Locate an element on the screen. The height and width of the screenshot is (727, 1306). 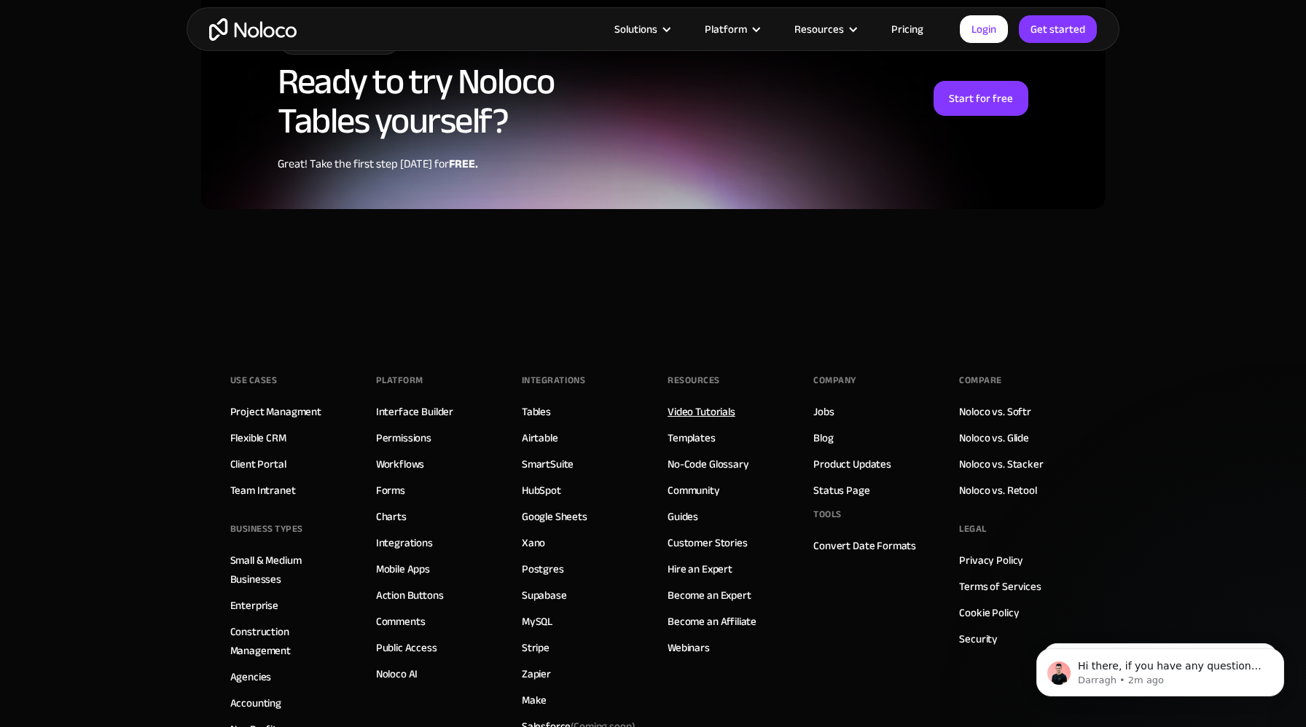
a: Integrations is located at coordinates (405, 543).